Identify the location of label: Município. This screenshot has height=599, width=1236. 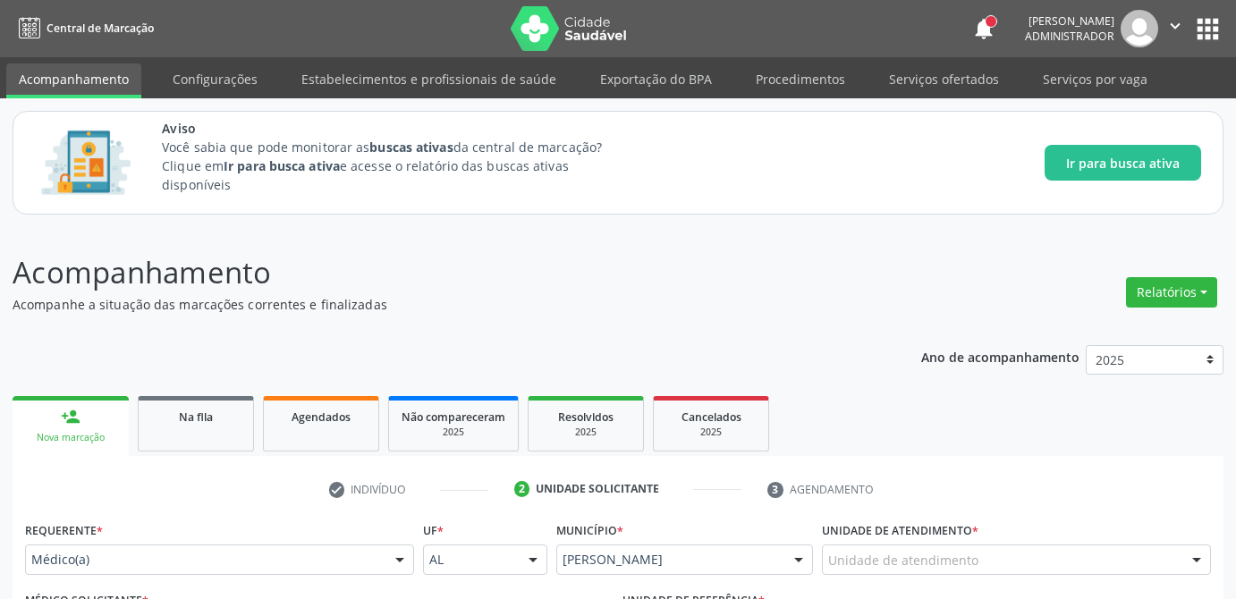
(589, 530).